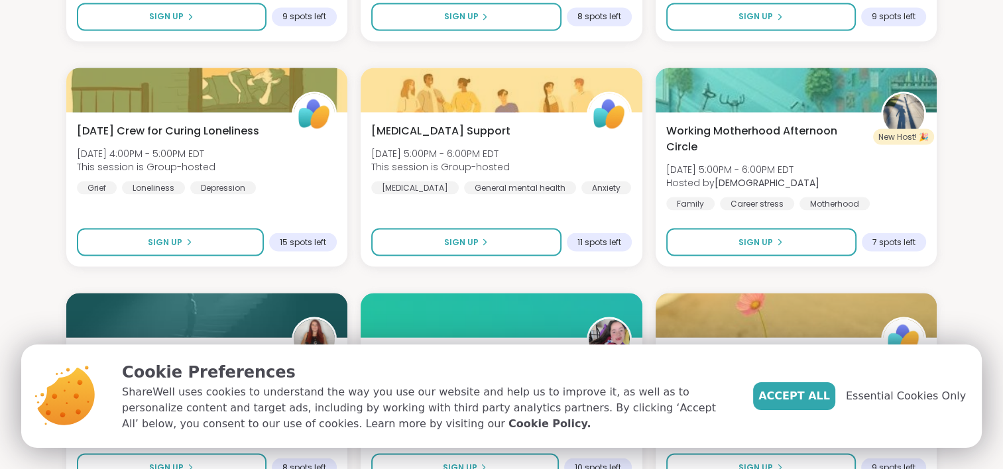 Image resolution: width=1003 pixels, height=469 pixels. Describe the element at coordinates (903, 114) in the screenshot. I see `img: KarmaKat42` at that location.